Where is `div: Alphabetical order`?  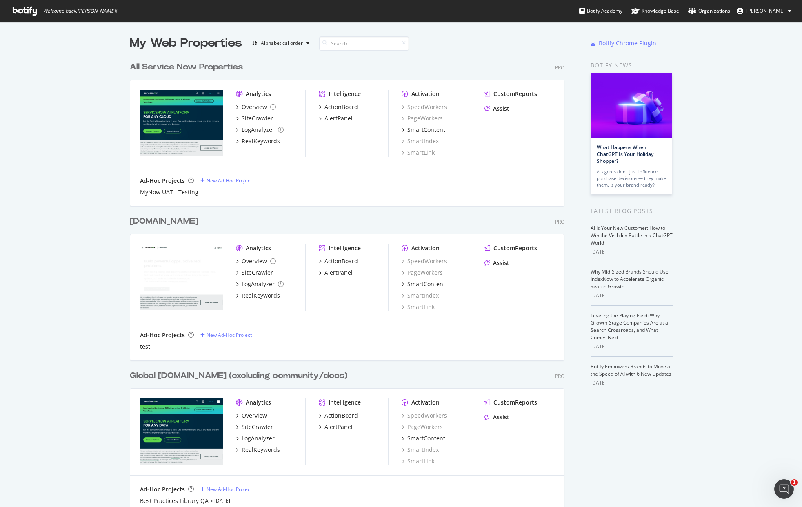 div: Alphabetical order is located at coordinates (282, 43).